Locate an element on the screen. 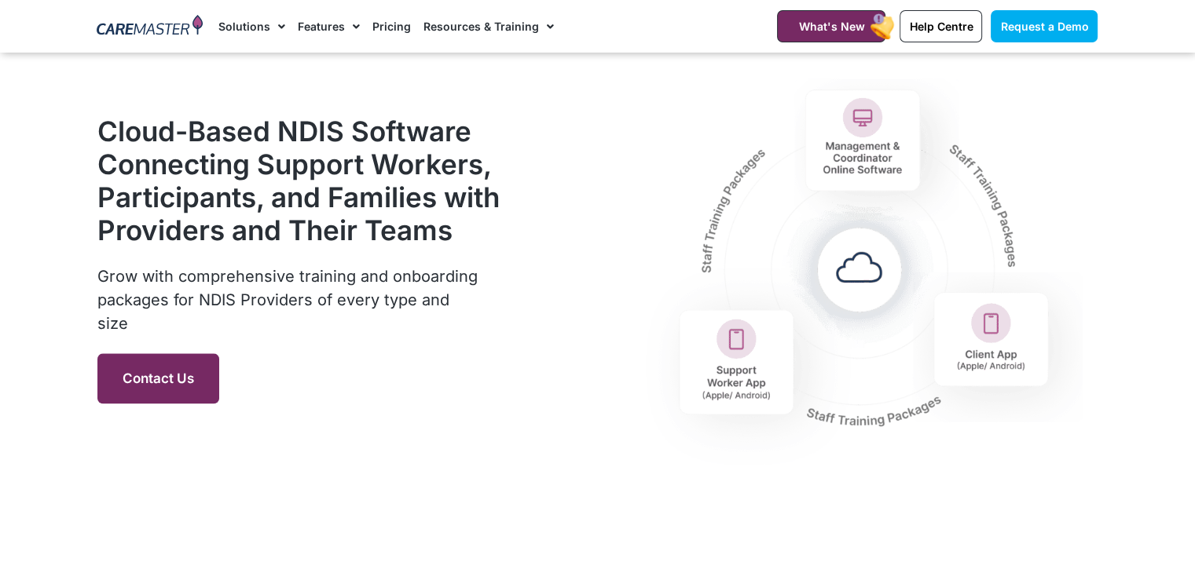  a: Contact Us is located at coordinates (158, 379).